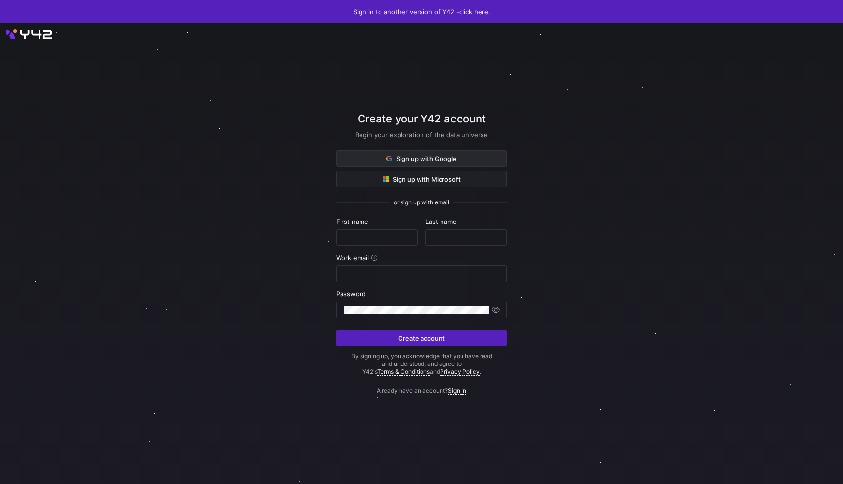  I want to click on span: Sign up with Google, so click(421, 158).